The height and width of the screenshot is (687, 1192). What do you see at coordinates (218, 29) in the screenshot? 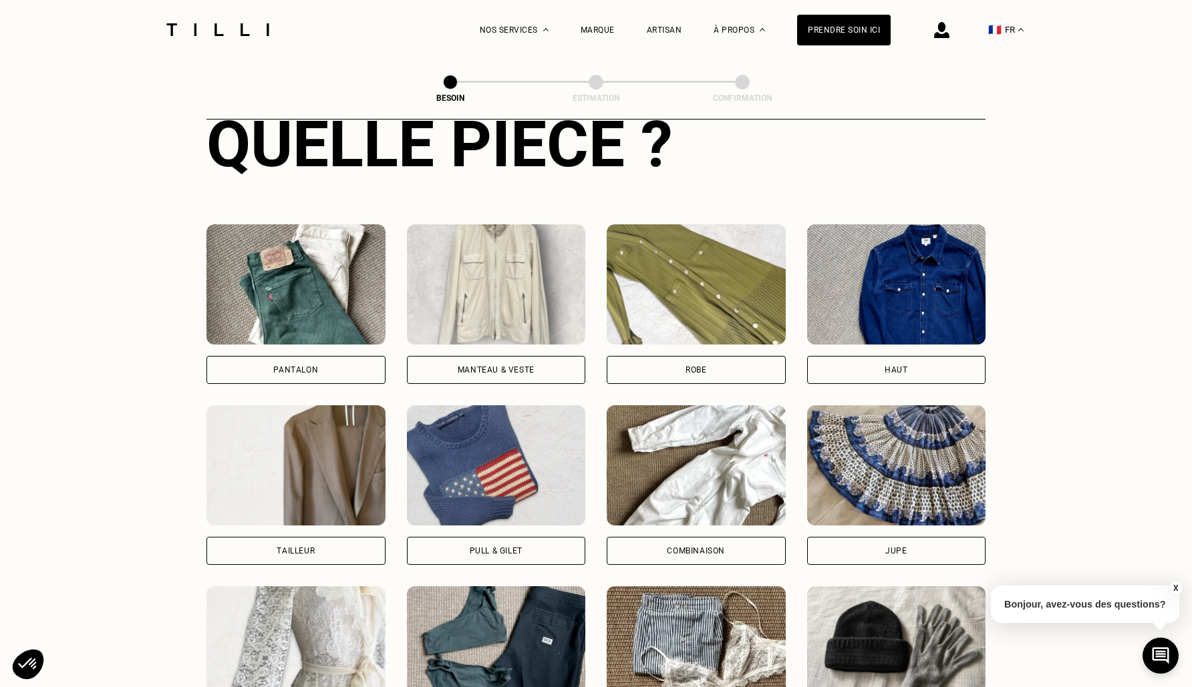
I see `a: Logo du service de couturière Tilli` at bounding box center [218, 29].